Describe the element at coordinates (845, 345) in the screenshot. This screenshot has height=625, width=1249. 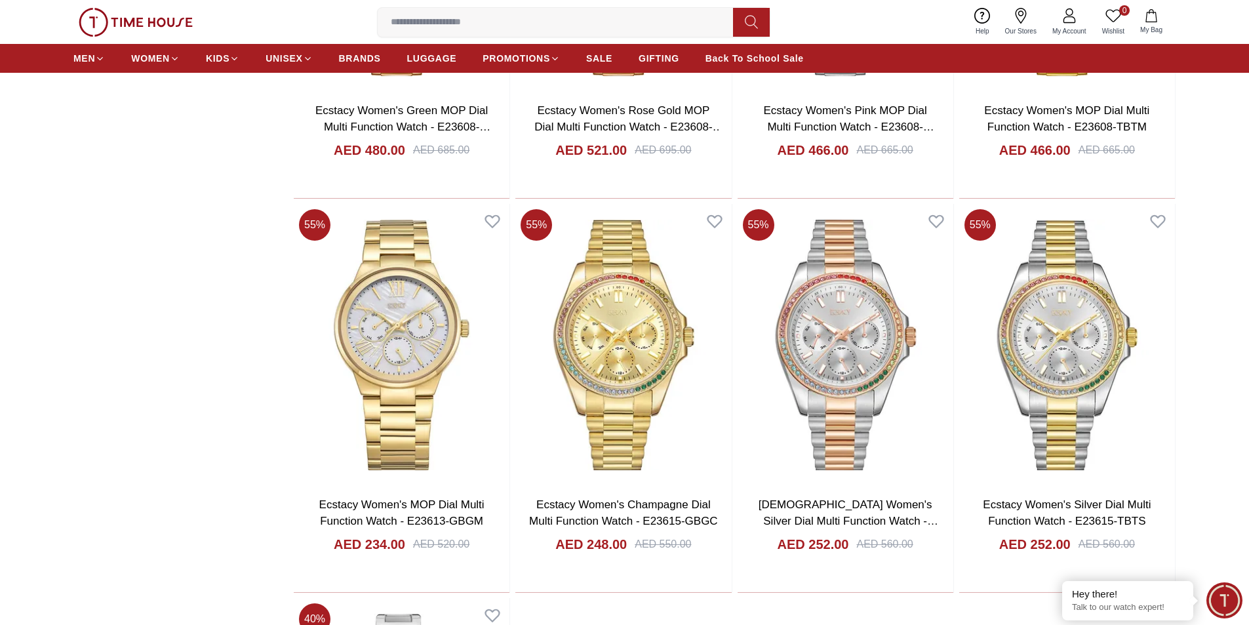
I see `img: Ecstacy Women's Silver Dial Multi Function Watch - E23615-KBKS` at that location.